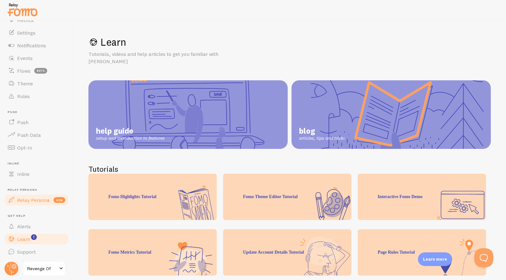 The width and height of the screenshot is (506, 280). Describe the element at coordinates (422, 197) in the screenshot. I see `div: Interactive Fomo Demo` at that location.